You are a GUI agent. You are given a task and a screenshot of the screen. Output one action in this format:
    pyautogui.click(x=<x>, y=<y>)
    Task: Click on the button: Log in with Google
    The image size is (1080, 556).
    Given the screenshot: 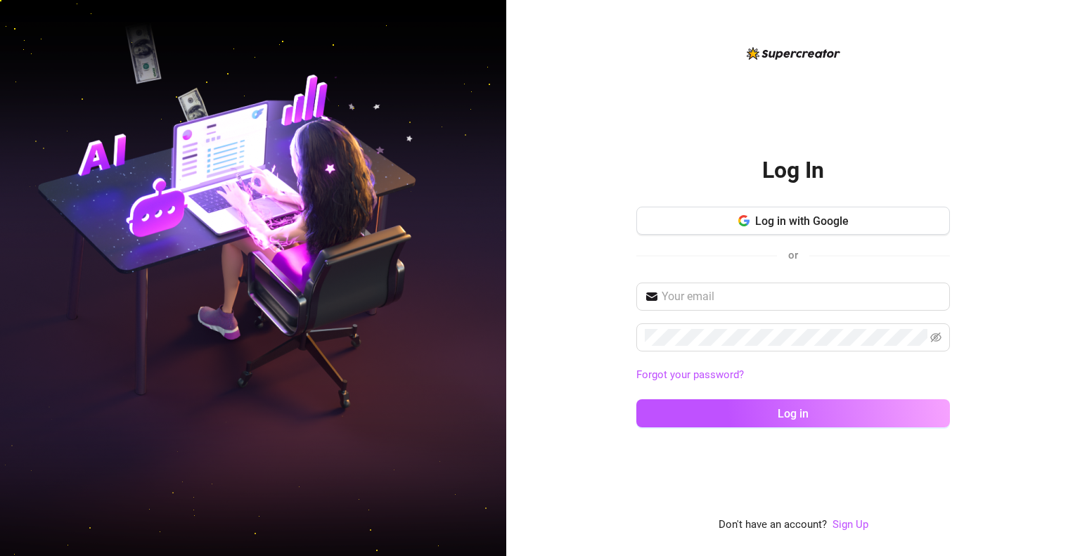 What is the action you would take?
    pyautogui.click(x=793, y=221)
    